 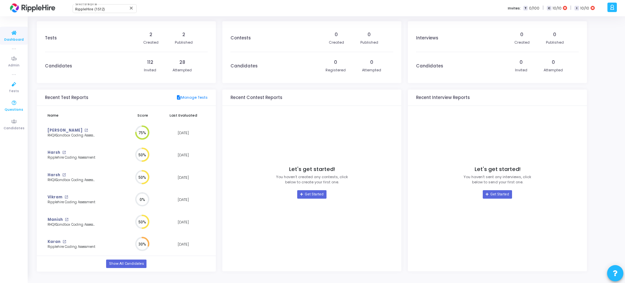 I want to click on div: 28, so click(x=182, y=62).